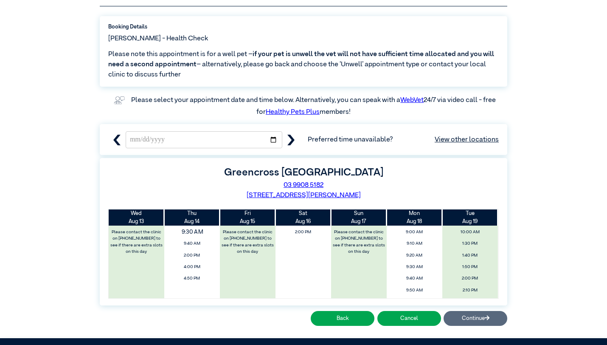 The image size is (607, 345). Describe the element at coordinates (359, 217) in the screenshot. I see `th: Aug 17` at that location.